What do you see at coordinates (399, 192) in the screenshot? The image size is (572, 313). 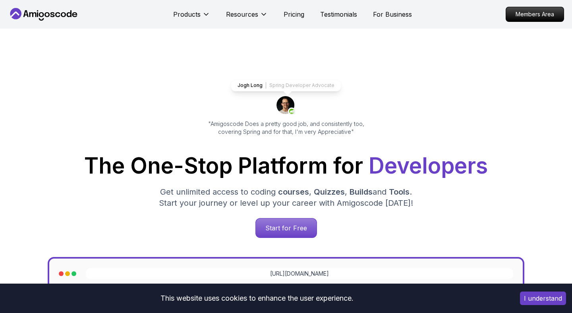 I see `span: Tools` at bounding box center [399, 192].